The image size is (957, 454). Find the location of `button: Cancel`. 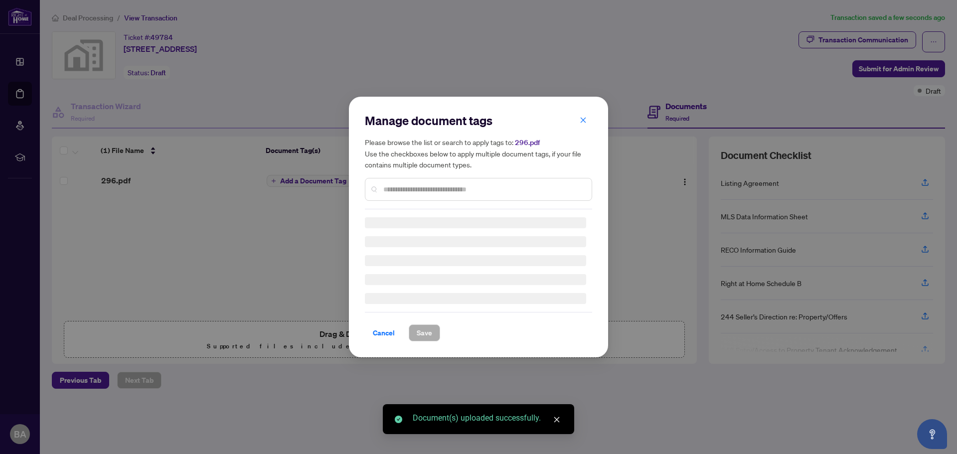

button: Cancel is located at coordinates (384, 333).